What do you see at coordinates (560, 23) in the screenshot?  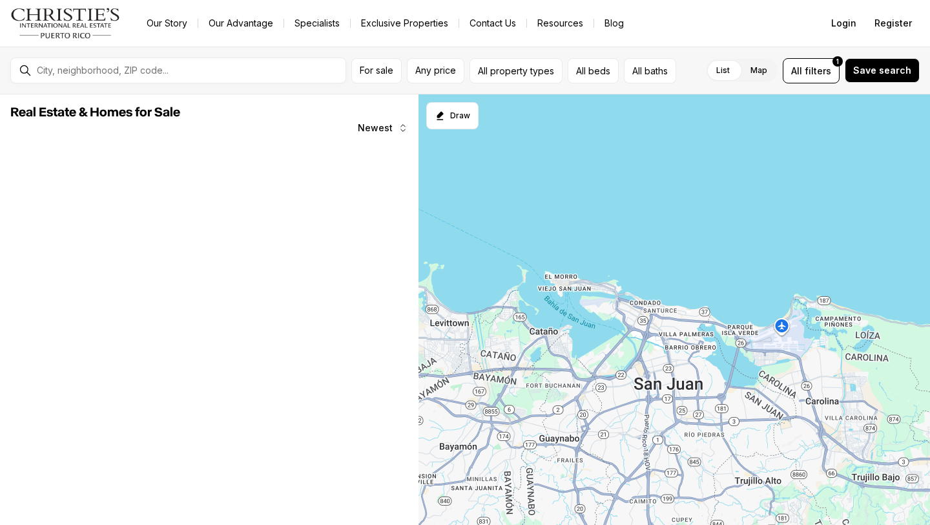 I see `a: Resources` at bounding box center [560, 23].